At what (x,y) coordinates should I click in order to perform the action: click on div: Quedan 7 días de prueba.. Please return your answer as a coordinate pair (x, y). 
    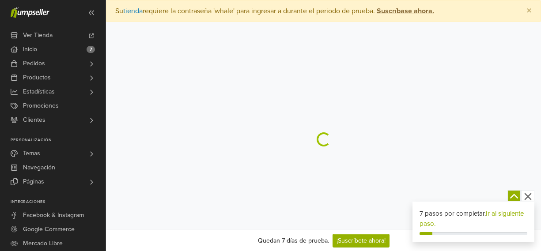
    Looking at the image, I should click on (293, 241).